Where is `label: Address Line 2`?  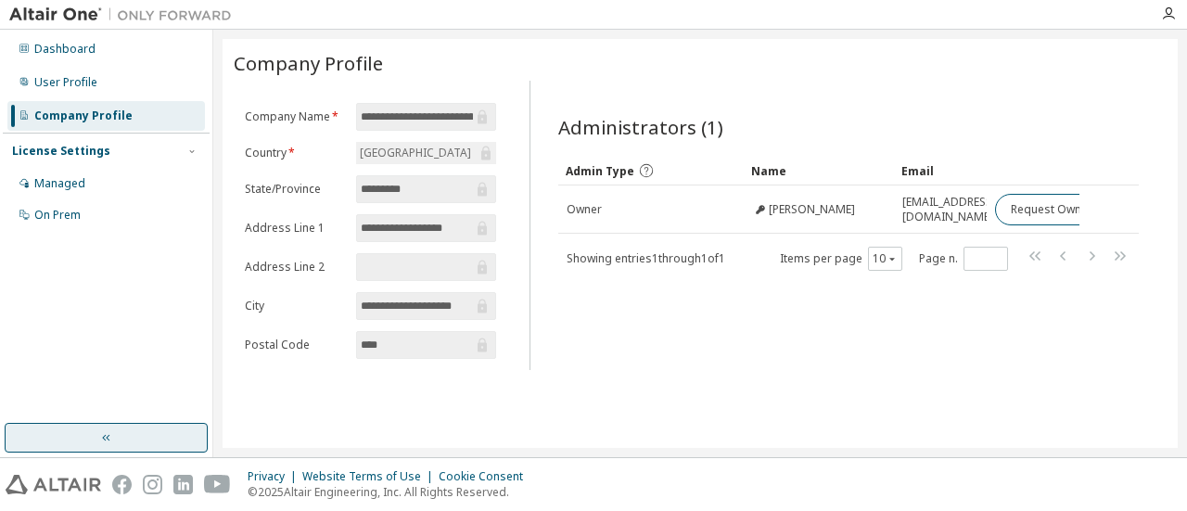 label: Address Line 2 is located at coordinates (295, 267).